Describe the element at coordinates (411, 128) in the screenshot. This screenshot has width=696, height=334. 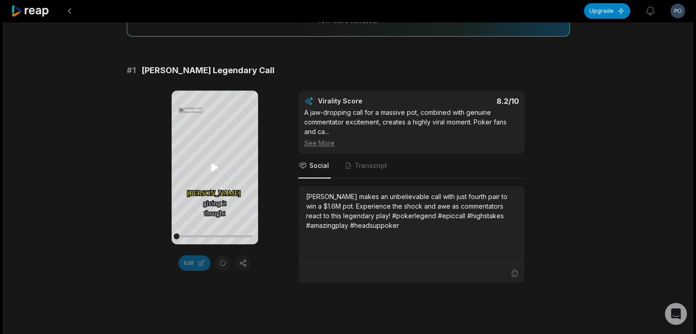
I see `div: A jaw-dropping call for a massive pot, combined with genuine commentator excitement, creates a hi...` at that location.